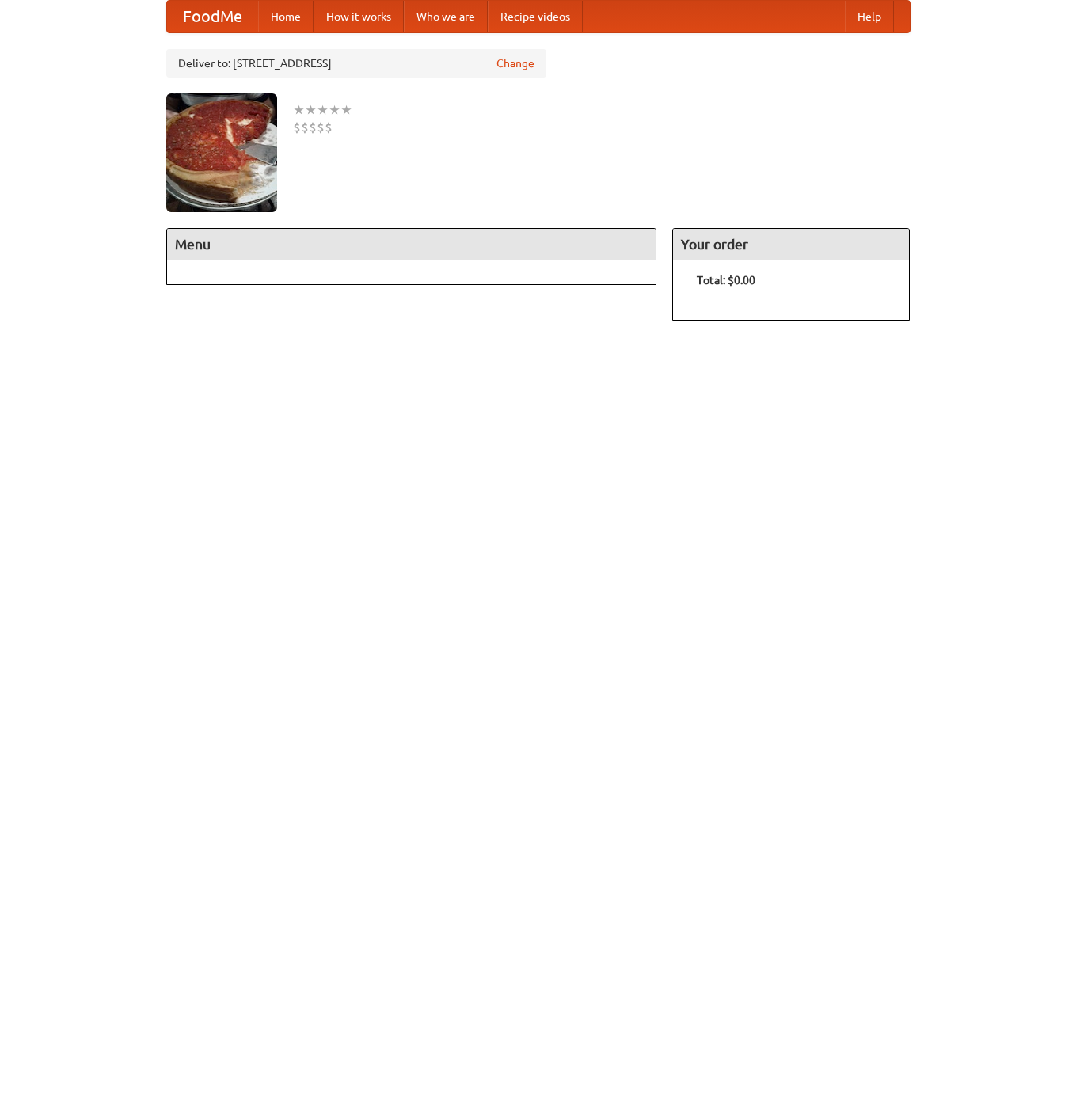 This screenshot has height=1120, width=1076. What do you see at coordinates (412, 244) in the screenshot?
I see `h4: Menu` at bounding box center [412, 244].